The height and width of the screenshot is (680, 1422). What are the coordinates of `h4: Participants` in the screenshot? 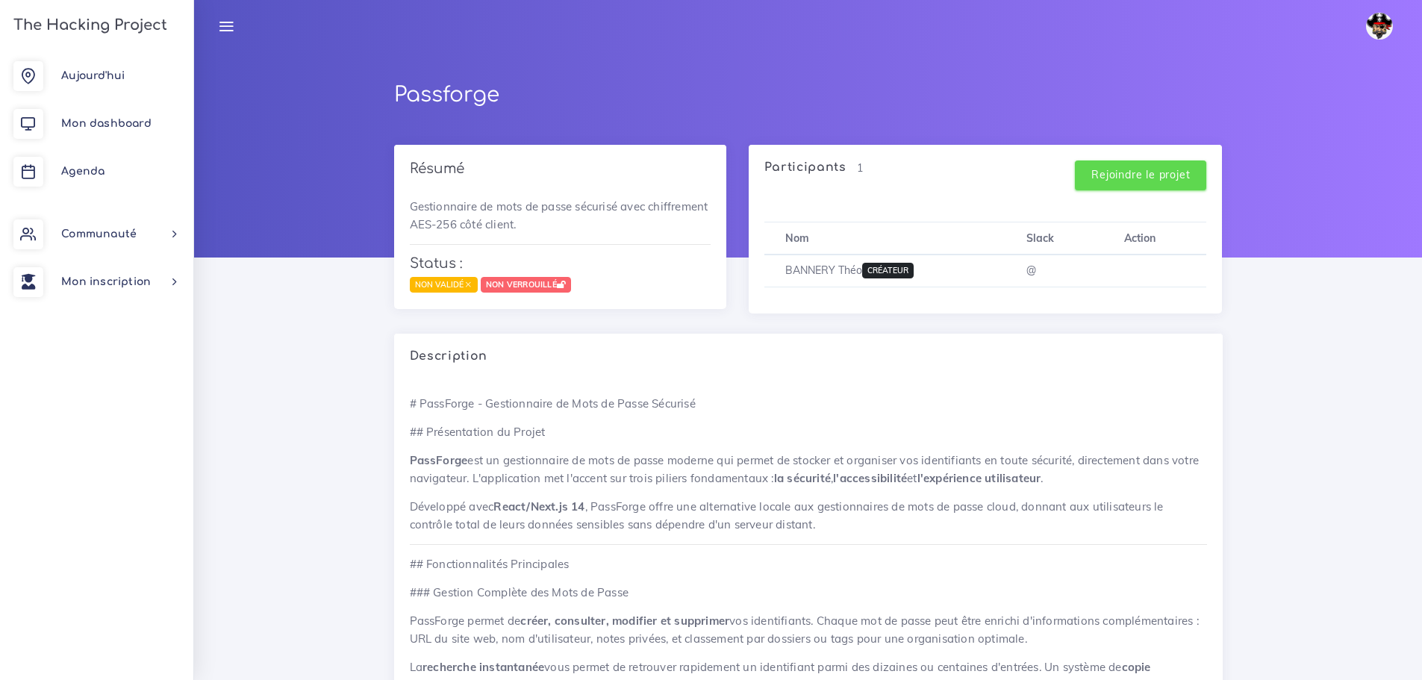 It's located at (805, 167).